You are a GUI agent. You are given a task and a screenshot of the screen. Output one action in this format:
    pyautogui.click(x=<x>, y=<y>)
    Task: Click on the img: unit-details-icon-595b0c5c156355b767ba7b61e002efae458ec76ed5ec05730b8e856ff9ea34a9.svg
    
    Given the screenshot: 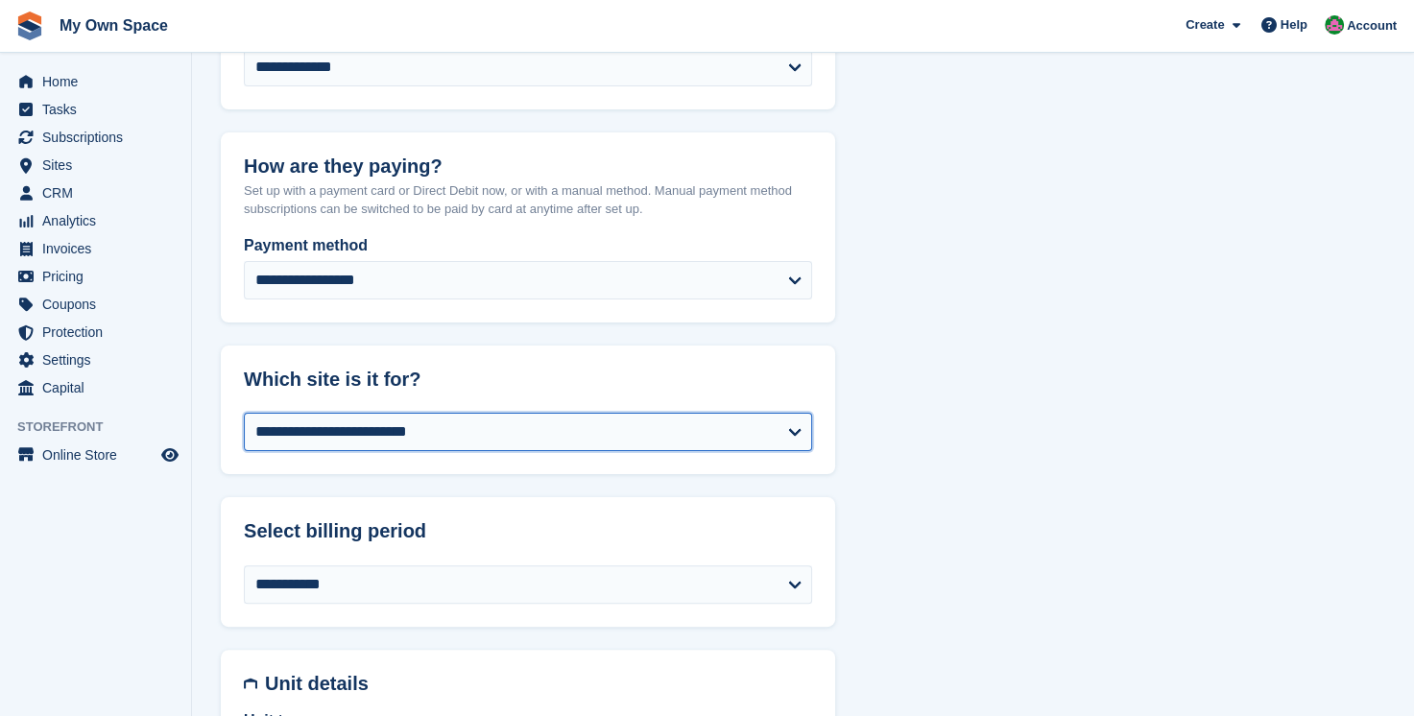 What is the action you would take?
    pyautogui.click(x=251, y=683)
    